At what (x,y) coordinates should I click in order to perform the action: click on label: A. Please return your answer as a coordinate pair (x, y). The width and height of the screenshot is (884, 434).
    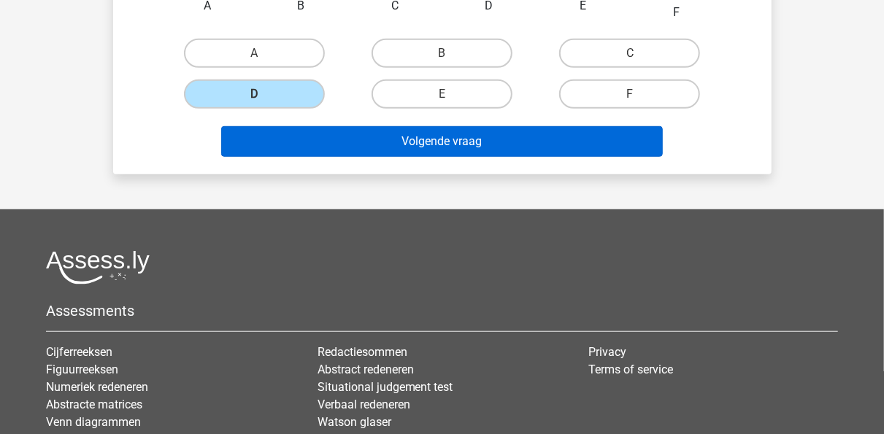
    Looking at the image, I should click on (254, 53).